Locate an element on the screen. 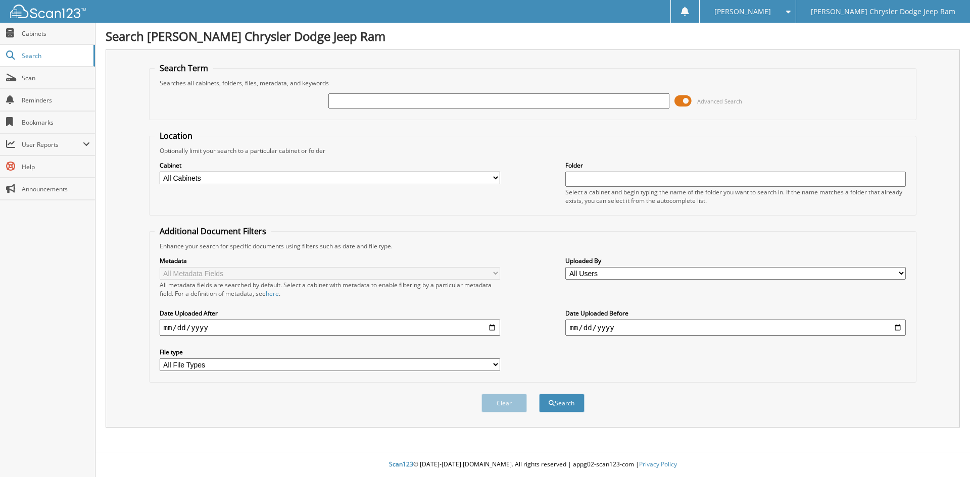  span: Scan123 is located at coordinates (401, 464).